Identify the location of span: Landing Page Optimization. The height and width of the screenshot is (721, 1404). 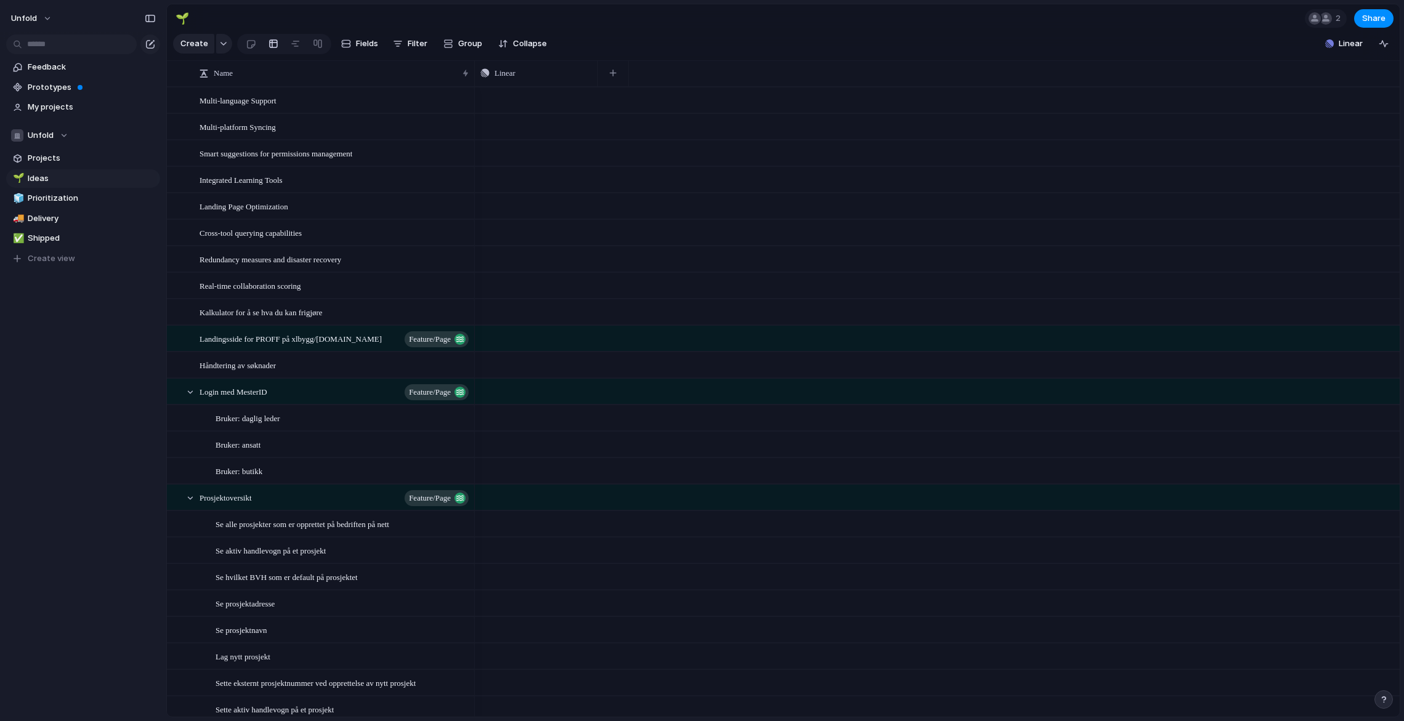
(244, 206).